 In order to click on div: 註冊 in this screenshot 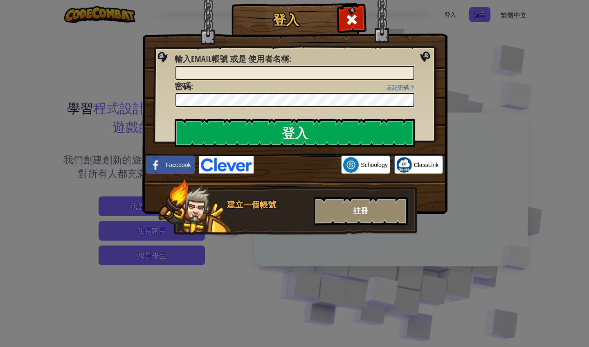, I will do `click(361, 211)`.